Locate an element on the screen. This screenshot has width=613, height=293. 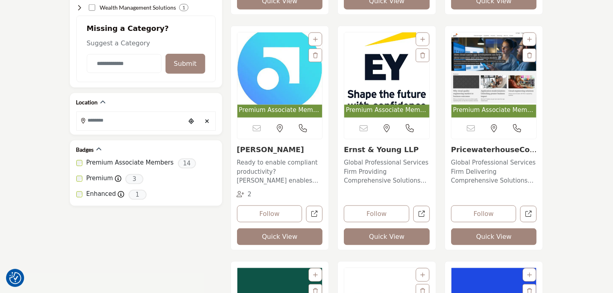
span: 14 is located at coordinates (187, 164).